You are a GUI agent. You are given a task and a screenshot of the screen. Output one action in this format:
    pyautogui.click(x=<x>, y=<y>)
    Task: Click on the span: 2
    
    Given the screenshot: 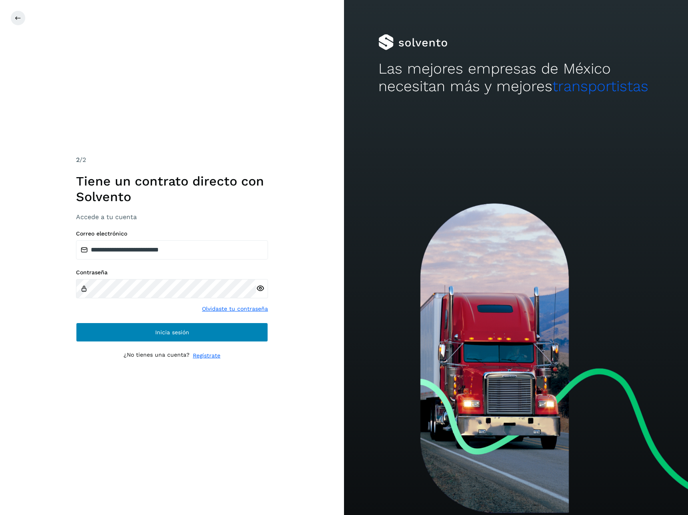 What is the action you would take?
    pyautogui.click(x=78, y=160)
    